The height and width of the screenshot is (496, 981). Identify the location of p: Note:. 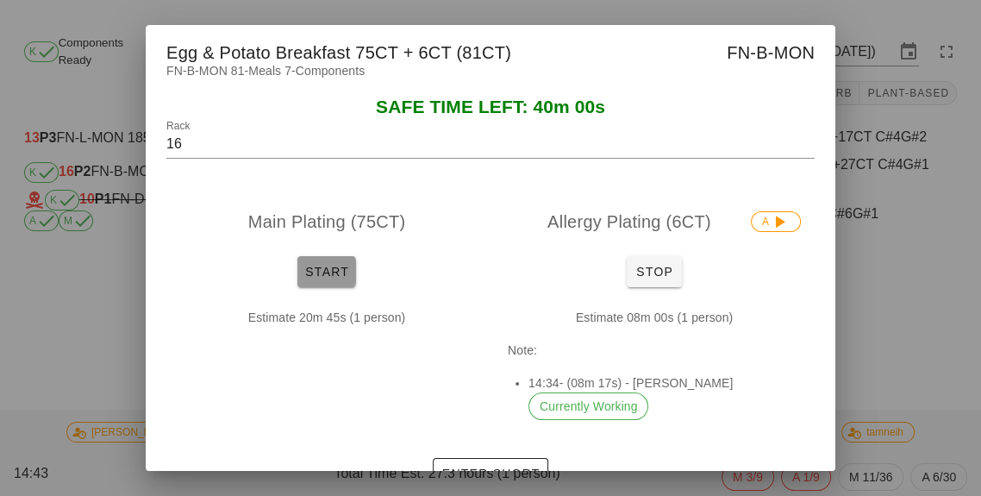
(654, 350).